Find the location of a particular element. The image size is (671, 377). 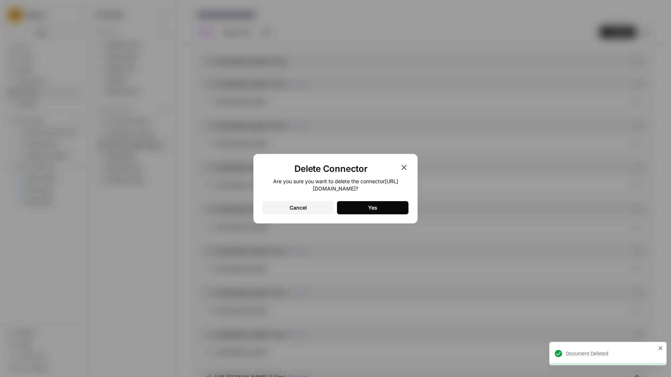

div: Cancel is located at coordinates (298, 208).